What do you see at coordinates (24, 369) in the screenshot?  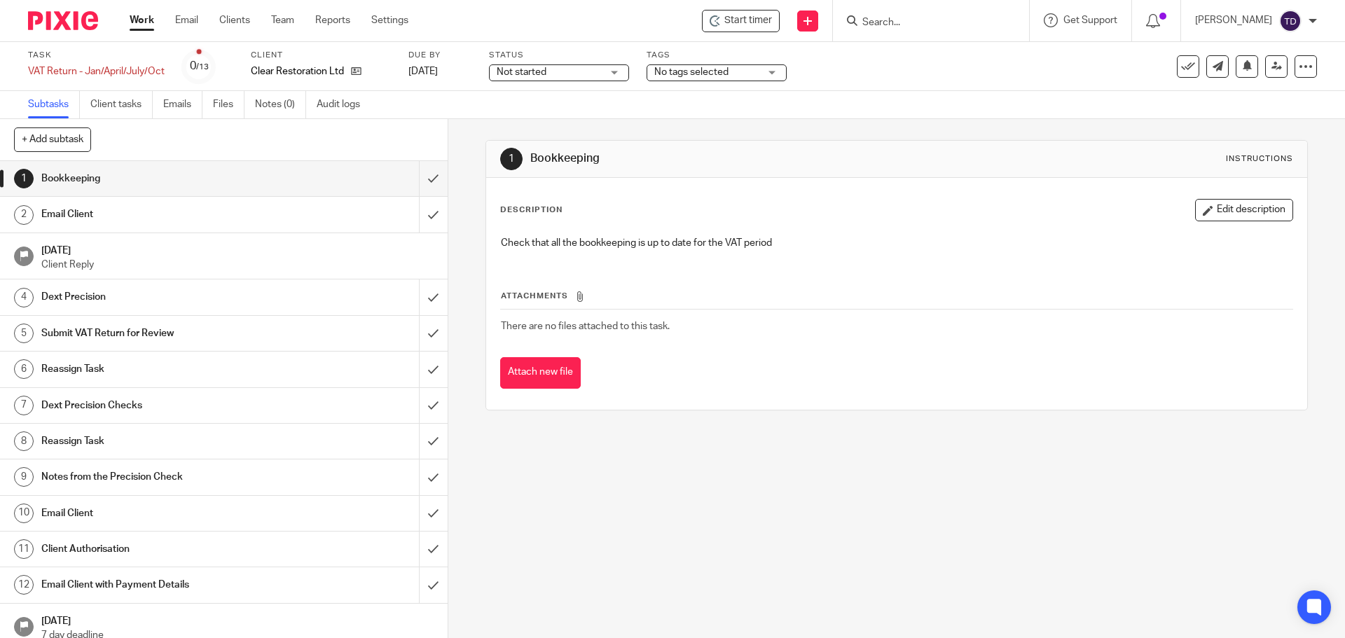 I see `div: 6` at bounding box center [24, 369].